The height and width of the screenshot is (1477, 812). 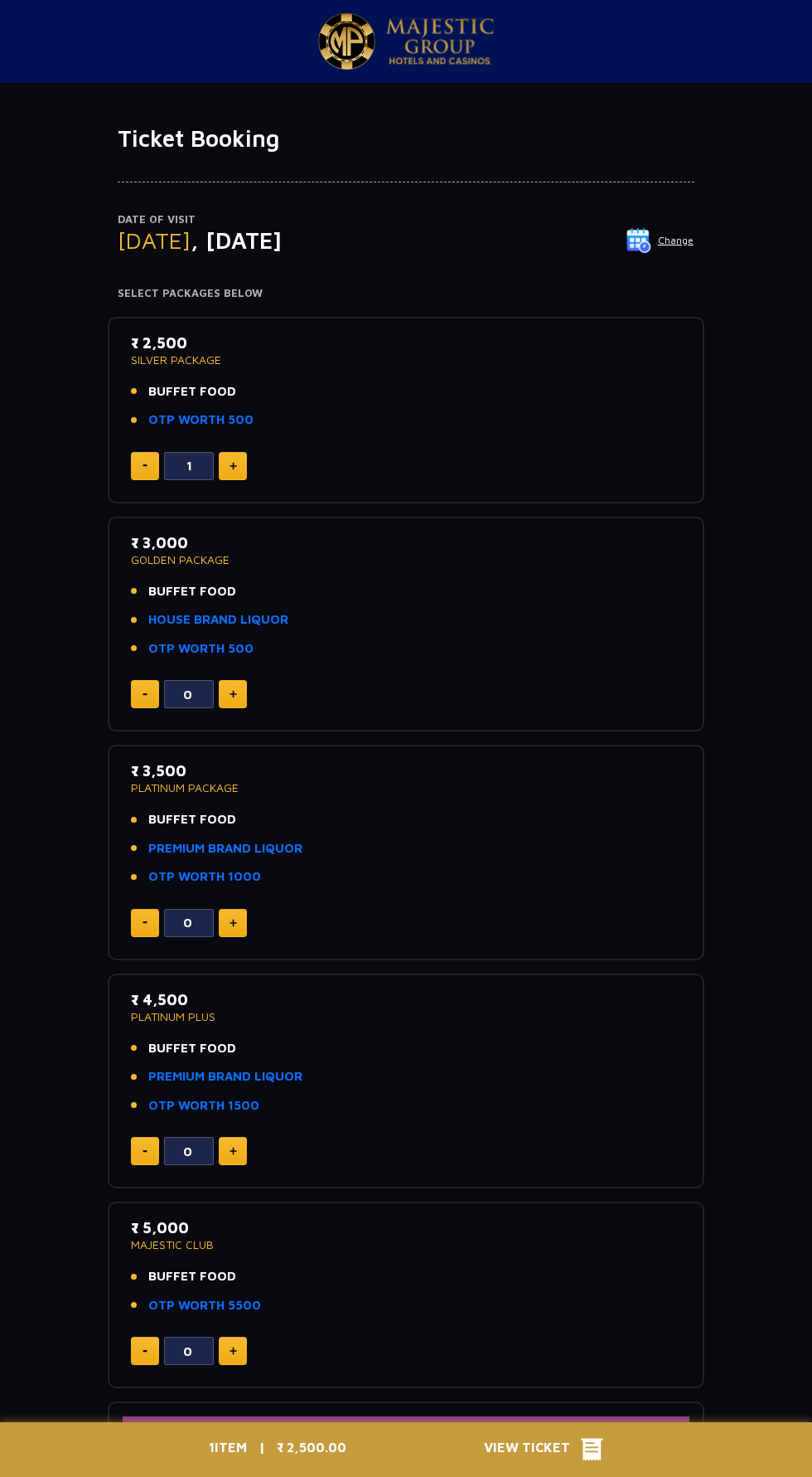 What do you see at coordinates (406, 999) in the screenshot?
I see `p: ₹ 4,500` at bounding box center [406, 999].